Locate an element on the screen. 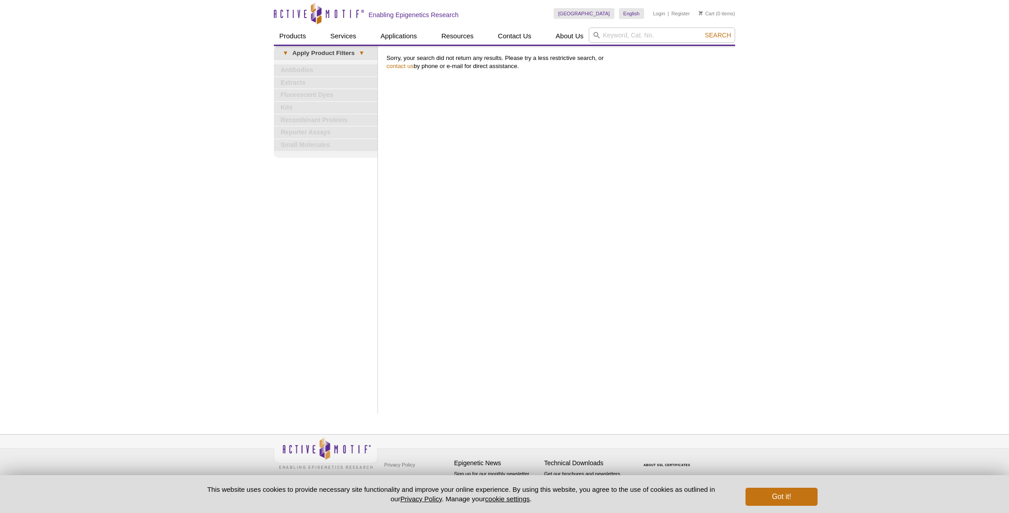 This screenshot has width=1009, height=513. h2: Enabling Epigenetics Research is located at coordinates (413, 15).